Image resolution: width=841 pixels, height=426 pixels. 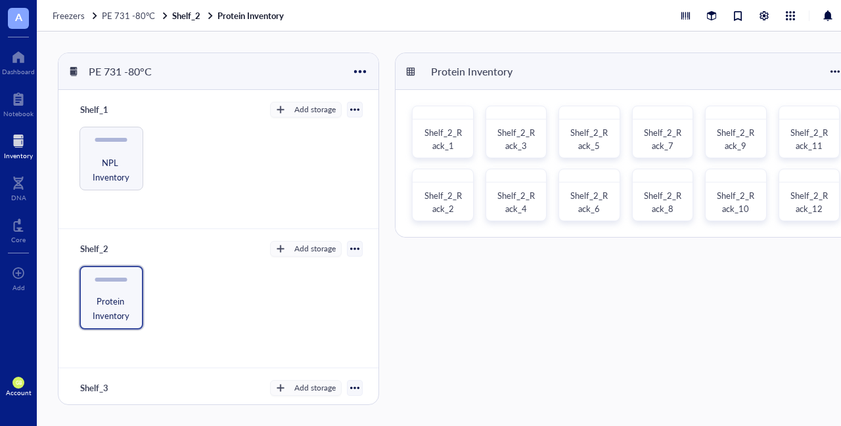 I want to click on div: Shelf_1, so click(x=114, y=110).